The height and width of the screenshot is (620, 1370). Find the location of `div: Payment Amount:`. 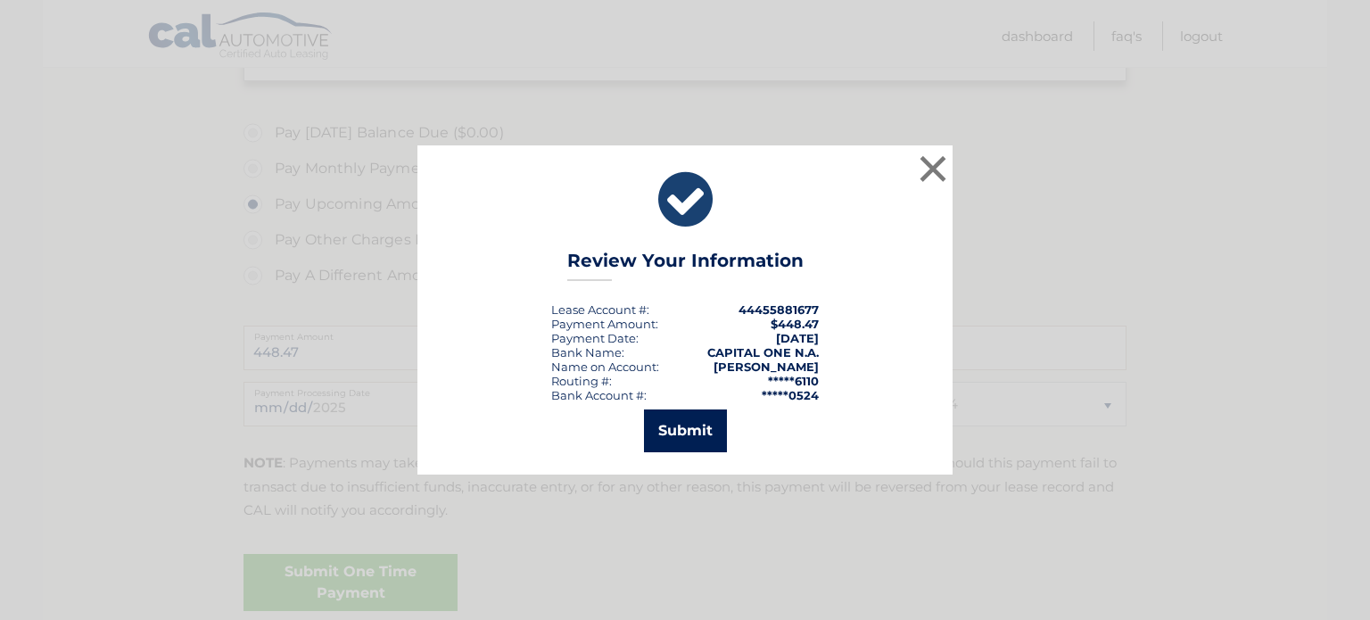

div: Payment Amount: is located at coordinates (605, 324).